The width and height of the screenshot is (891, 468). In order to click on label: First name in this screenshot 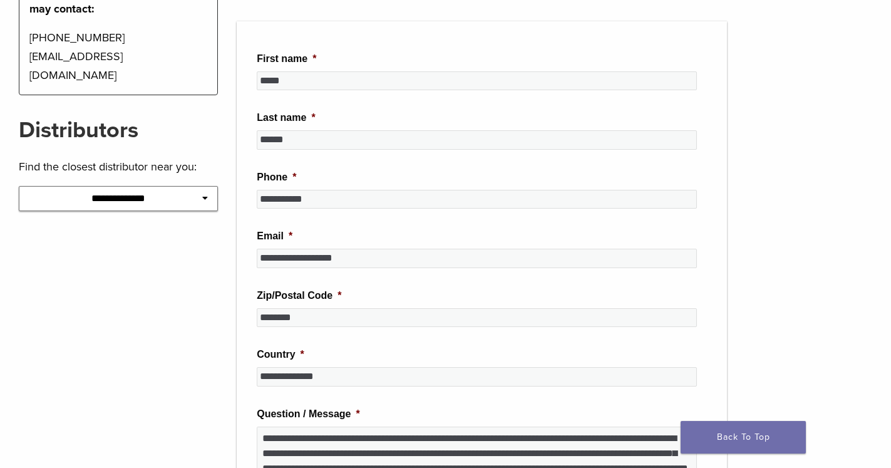, I will do `click(286, 59)`.